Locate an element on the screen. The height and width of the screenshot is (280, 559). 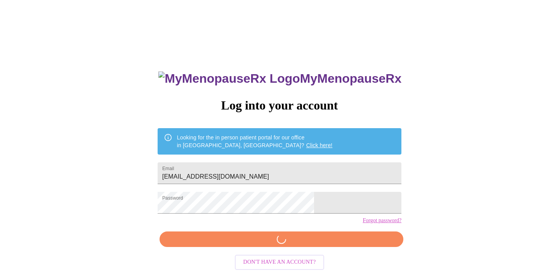
img: MyMenopauseRx Logo is located at coordinates (229, 78).